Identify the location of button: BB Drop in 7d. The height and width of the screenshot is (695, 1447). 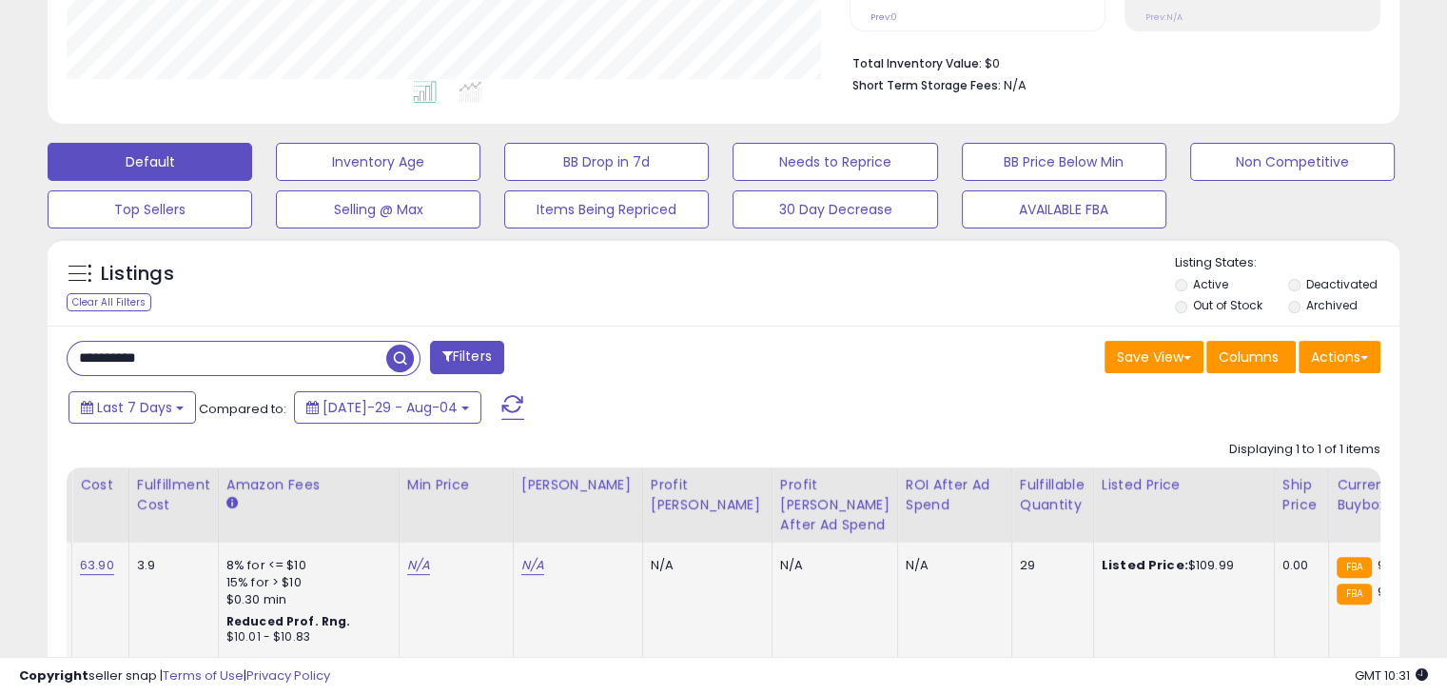
(606, 162).